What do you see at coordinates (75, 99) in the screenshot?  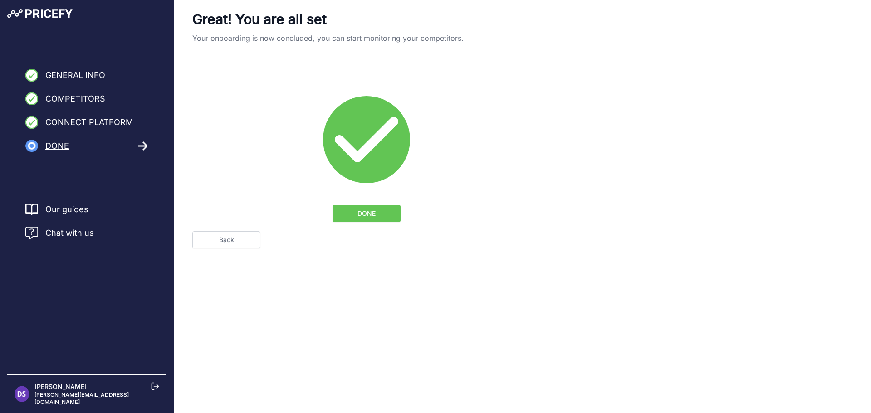 I see `span: Competitors` at bounding box center [75, 99].